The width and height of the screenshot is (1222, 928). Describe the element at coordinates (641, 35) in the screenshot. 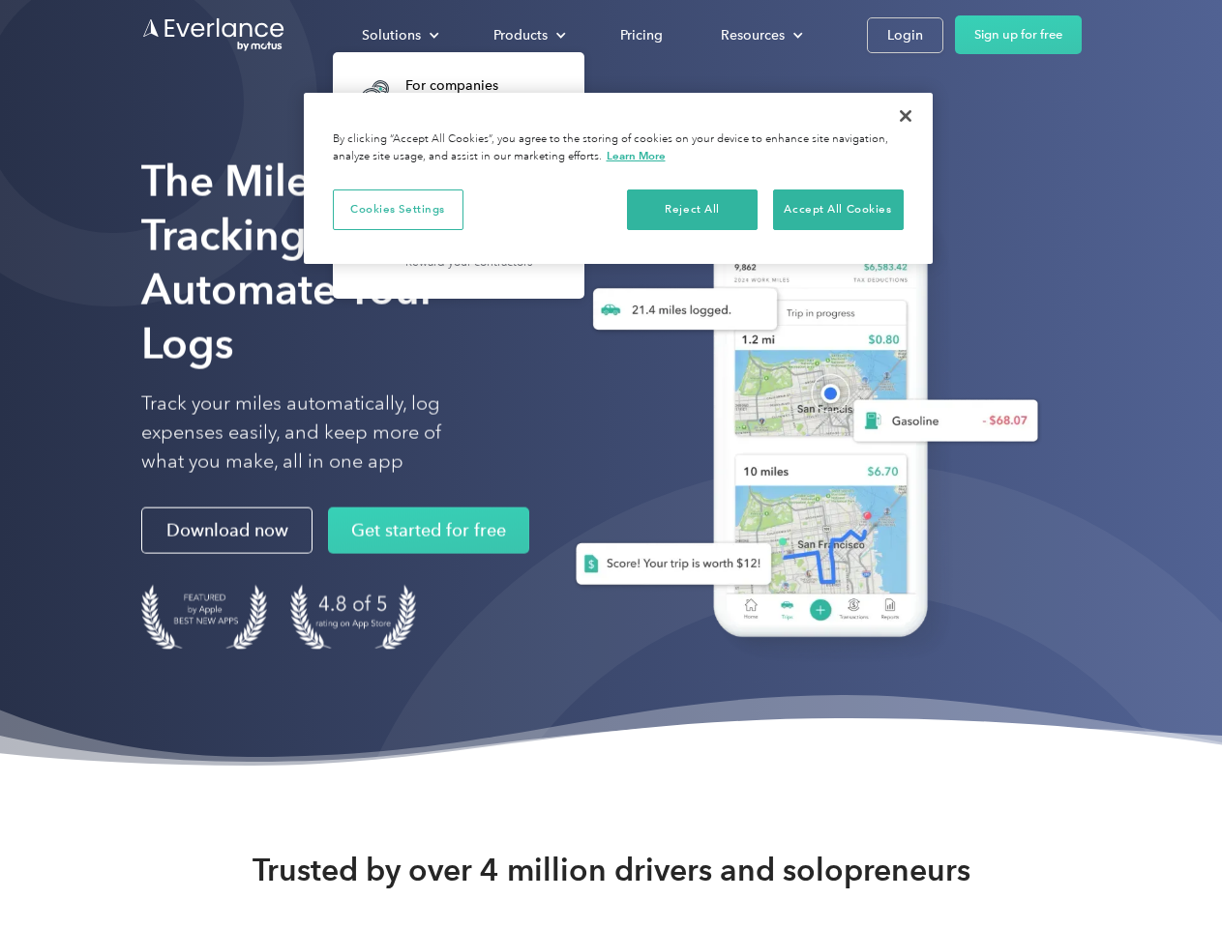

I see `div: Pricing` at that location.